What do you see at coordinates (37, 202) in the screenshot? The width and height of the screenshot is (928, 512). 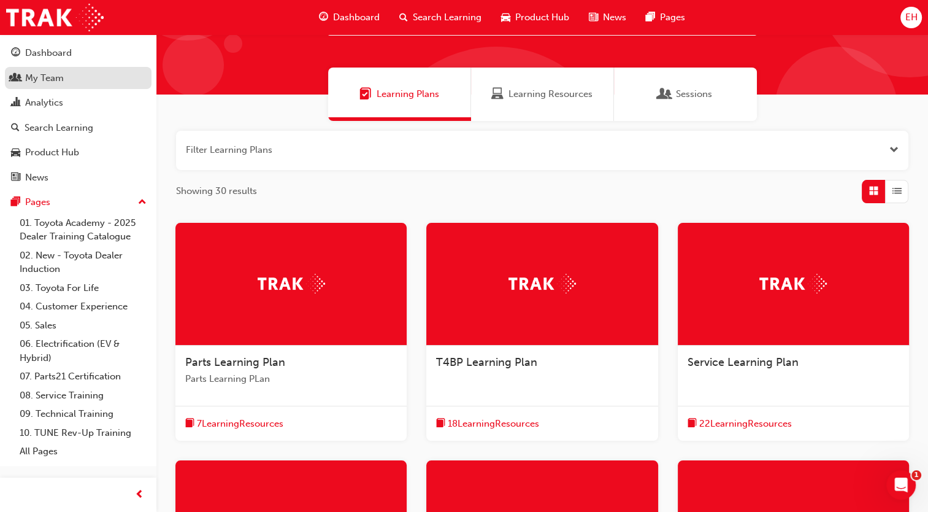 I see `div: Pages` at bounding box center [37, 202].